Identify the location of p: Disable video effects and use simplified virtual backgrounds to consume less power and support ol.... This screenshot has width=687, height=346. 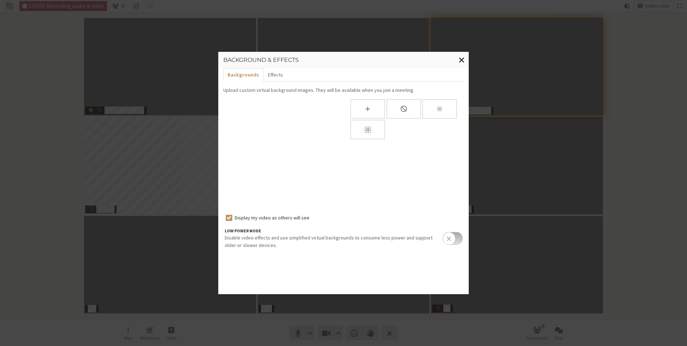
(331, 242).